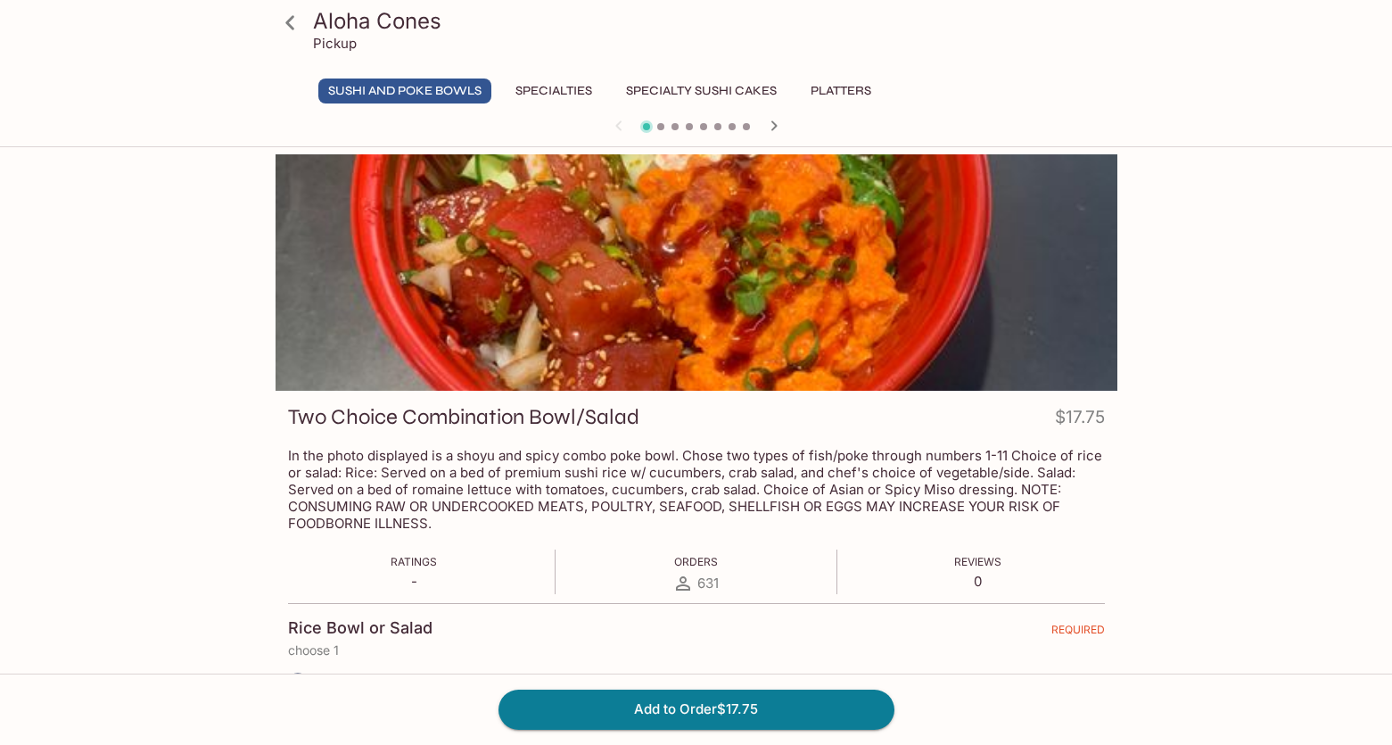  I want to click on h3: Two Choice Combination Bowl/Salad, so click(464, 417).